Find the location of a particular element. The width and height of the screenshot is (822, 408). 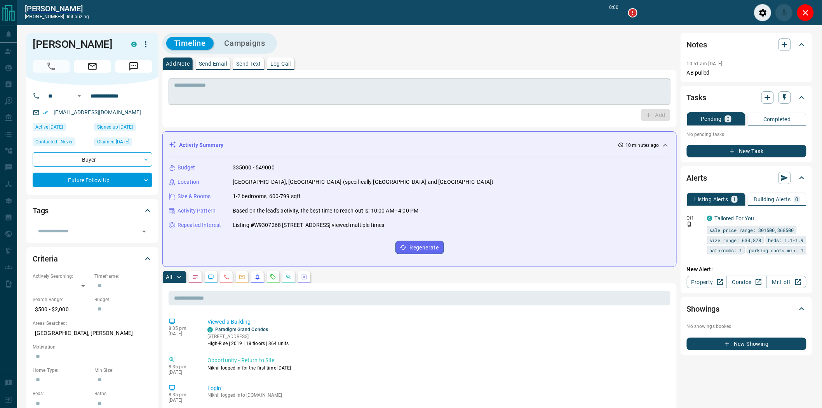

p: $500 - $2,000 is located at coordinates (61, 309).